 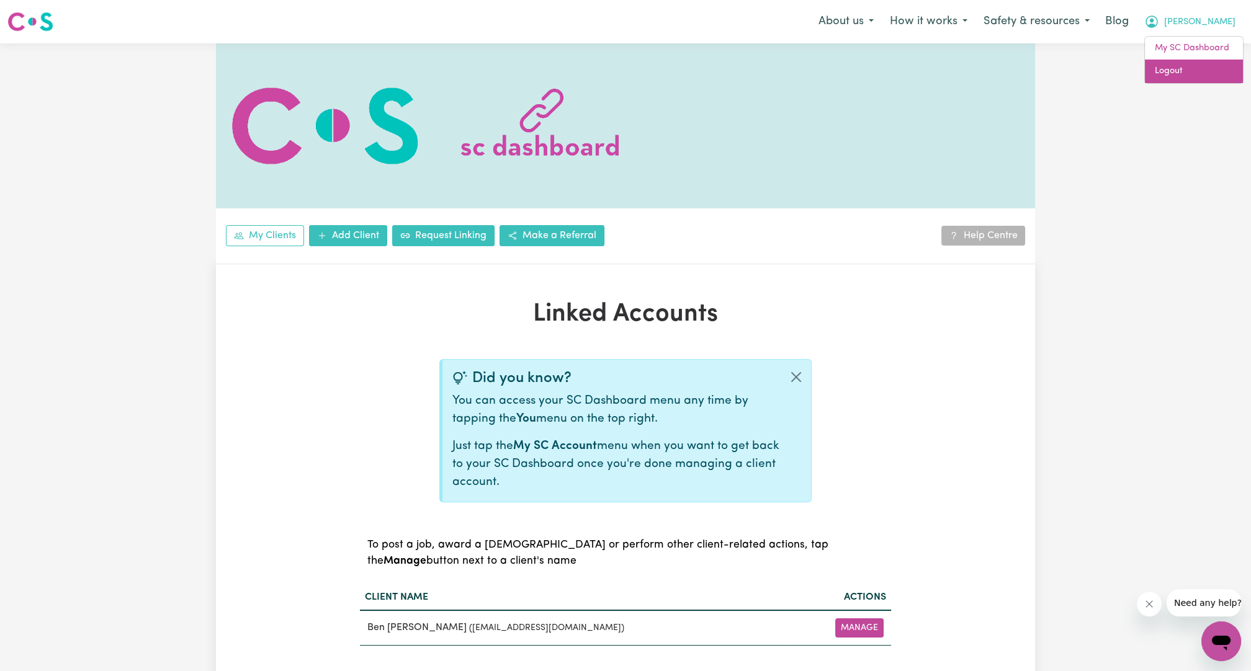 I want to click on a: Careseekers logo, so click(x=30, y=22).